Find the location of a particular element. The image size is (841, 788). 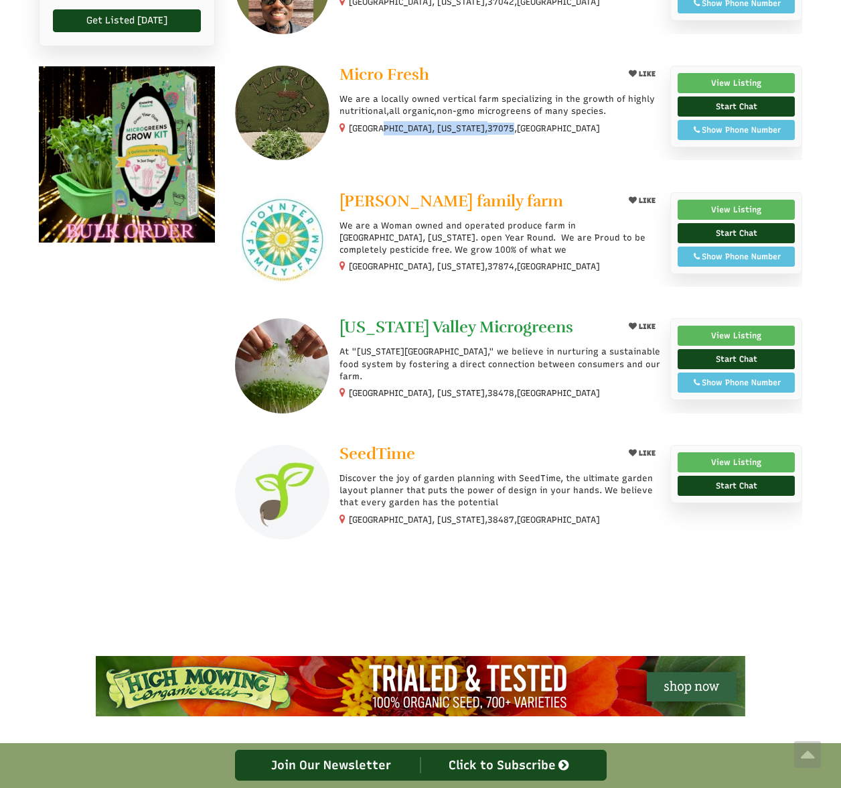

img: SeedTime is located at coordinates (282, 492).